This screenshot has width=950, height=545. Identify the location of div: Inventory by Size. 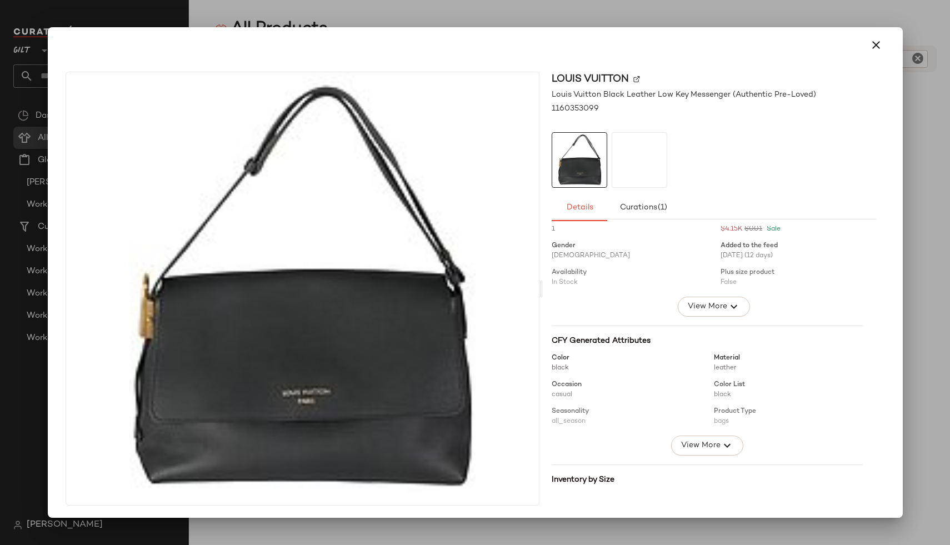
(707, 479).